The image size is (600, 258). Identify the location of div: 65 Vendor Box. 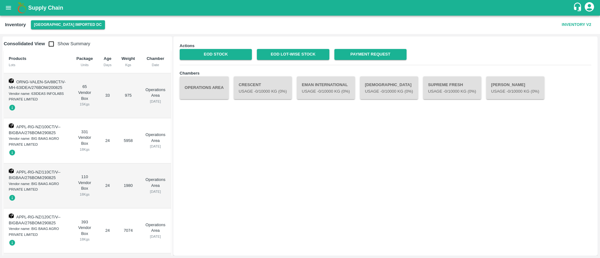
(84, 96).